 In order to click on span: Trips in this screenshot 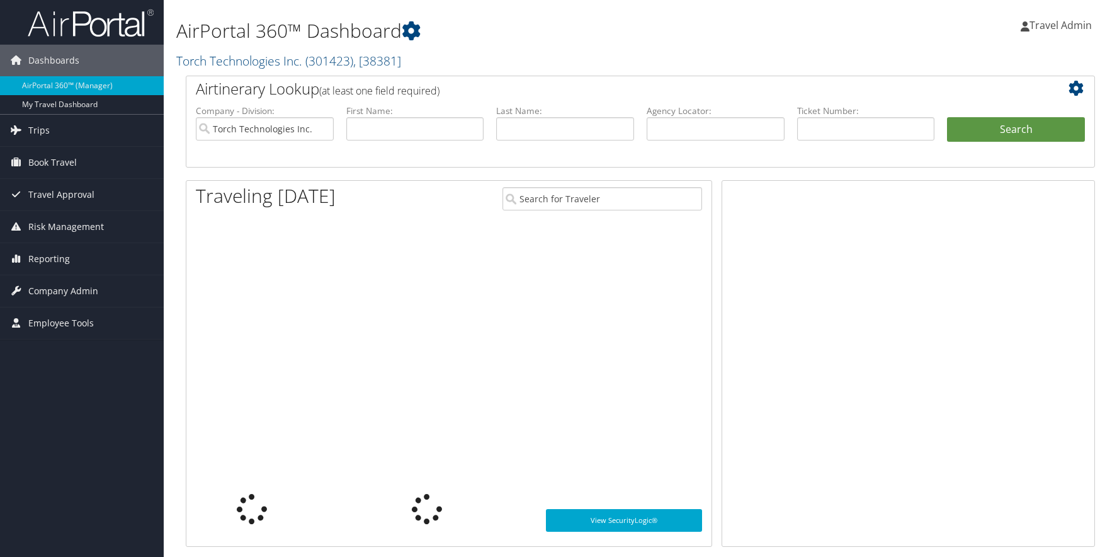, I will do `click(39, 130)`.